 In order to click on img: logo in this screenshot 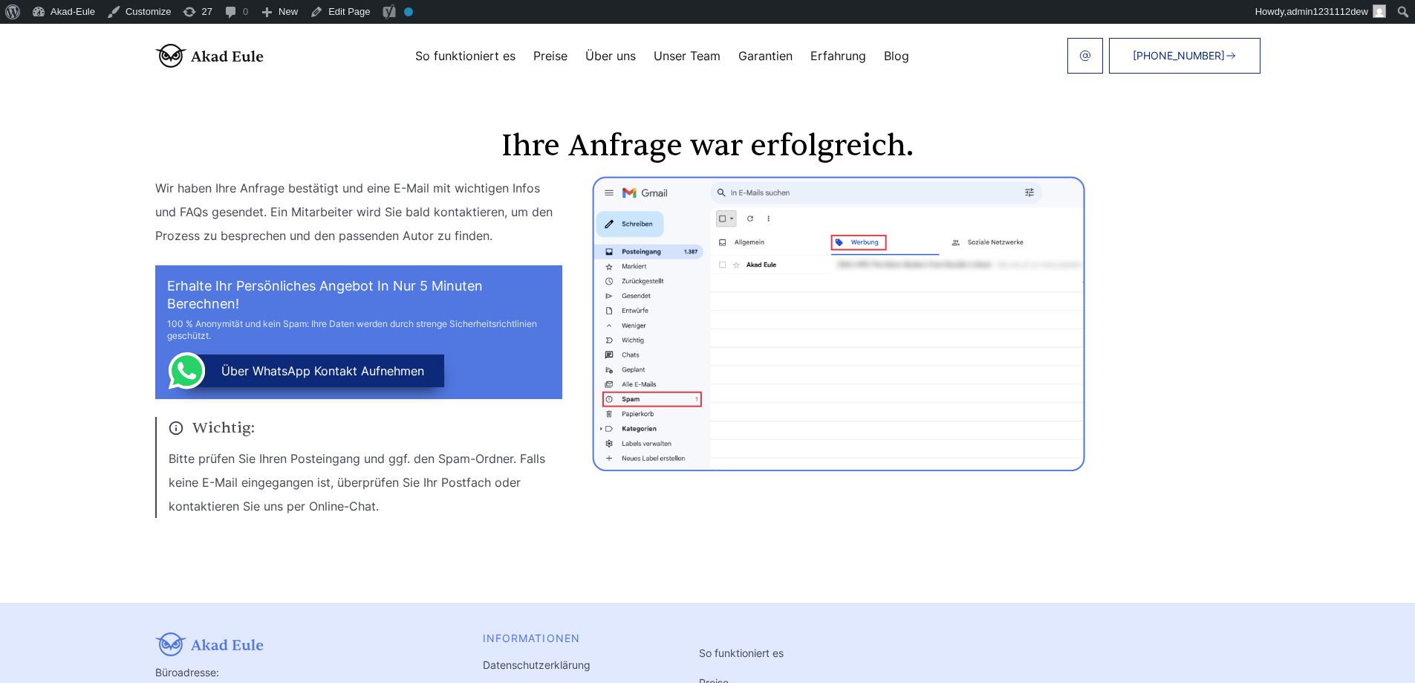, I will do `click(209, 56)`.